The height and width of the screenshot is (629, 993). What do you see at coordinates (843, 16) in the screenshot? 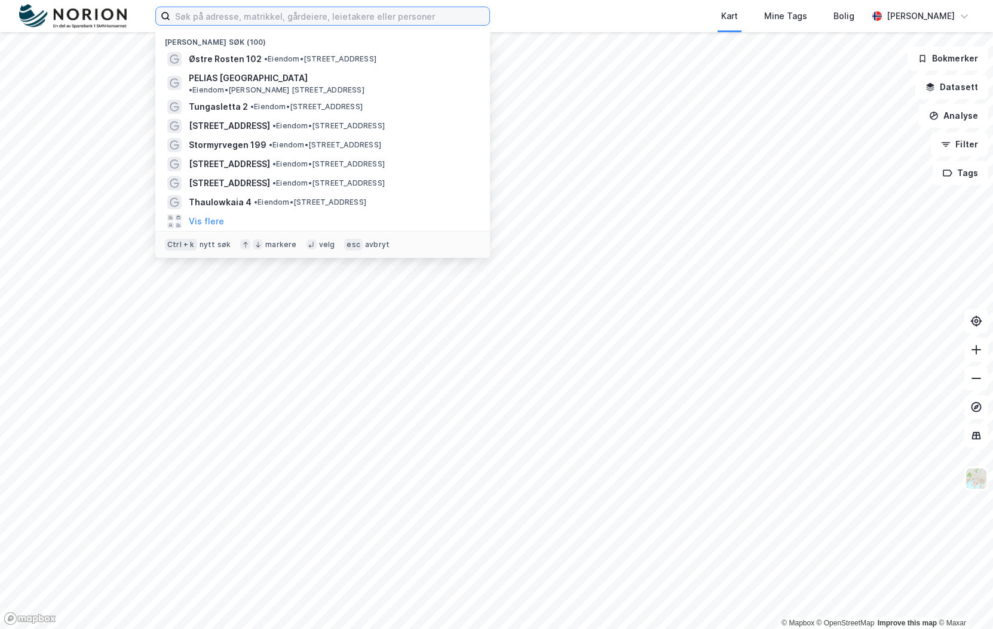
I see `div: Bolig` at bounding box center [843, 16].